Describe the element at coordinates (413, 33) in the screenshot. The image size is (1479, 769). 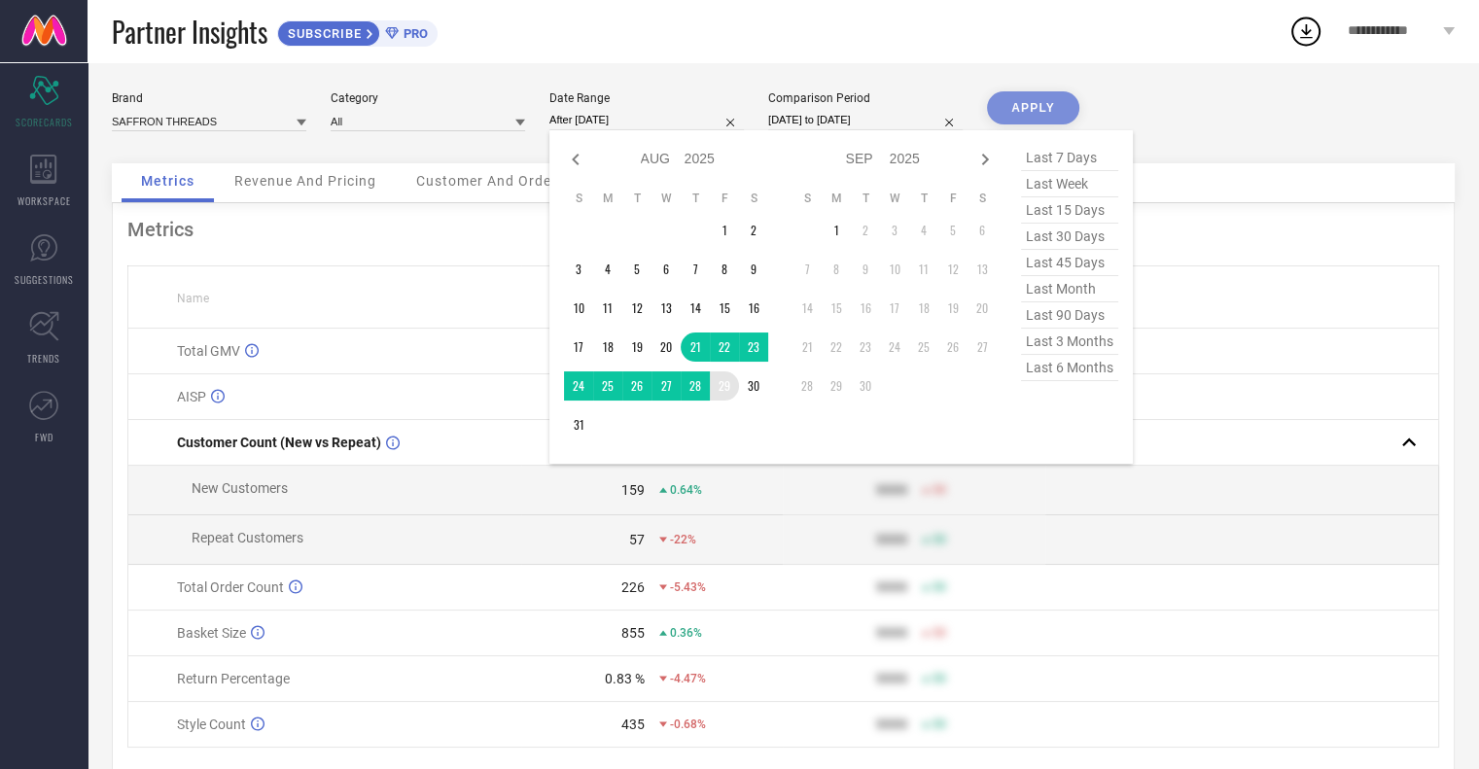
I see `span: PRO` at that location.